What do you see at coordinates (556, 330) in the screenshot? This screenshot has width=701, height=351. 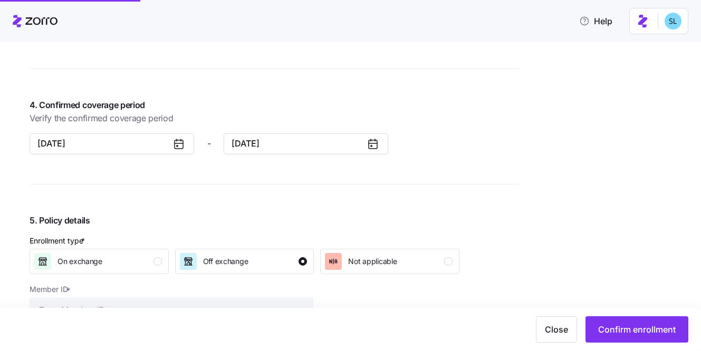 I see `span: Close` at bounding box center [556, 330].